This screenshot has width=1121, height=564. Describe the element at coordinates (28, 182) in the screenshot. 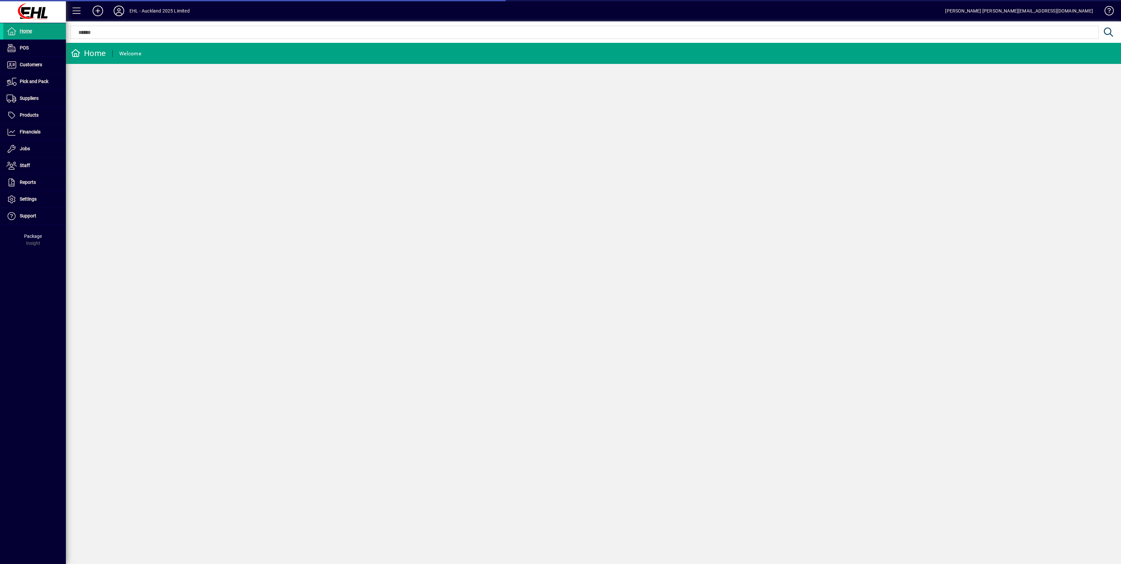

I see `span: Reports` at that location.